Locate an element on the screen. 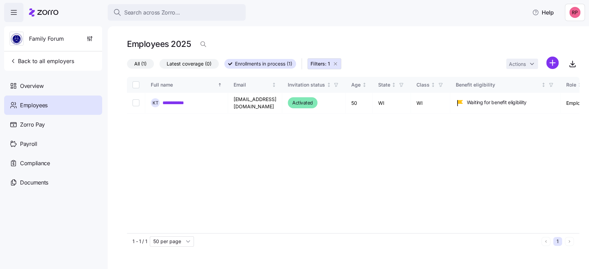  span: Help is located at coordinates (542, 12).